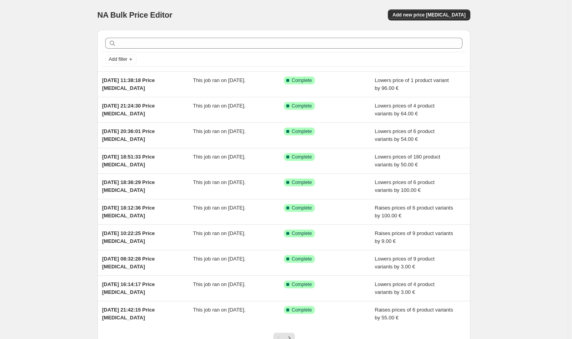 This screenshot has height=339, width=572. What do you see at coordinates (414, 237) in the screenshot?
I see `span: Raises prices of 9 product variants by 9.00 €` at bounding box center [414, 237].